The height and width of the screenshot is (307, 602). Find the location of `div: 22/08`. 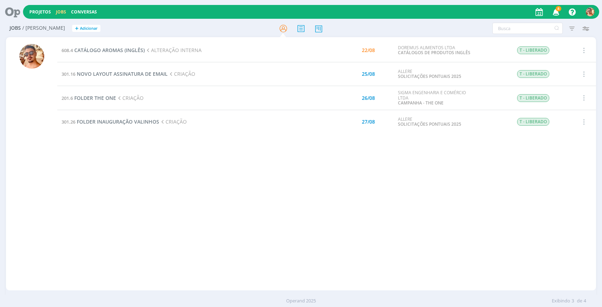

div: 22/08 is located at coordinates (368, 50).